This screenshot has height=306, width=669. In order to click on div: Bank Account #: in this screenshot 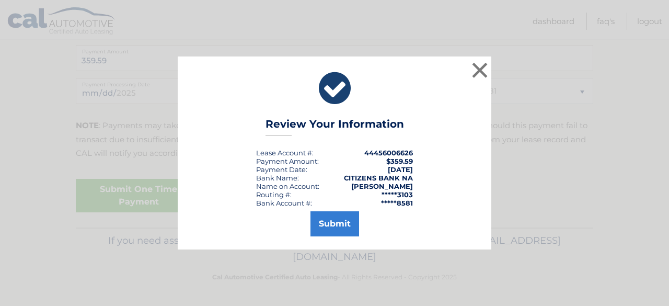, I will do `click(284, 203)`.